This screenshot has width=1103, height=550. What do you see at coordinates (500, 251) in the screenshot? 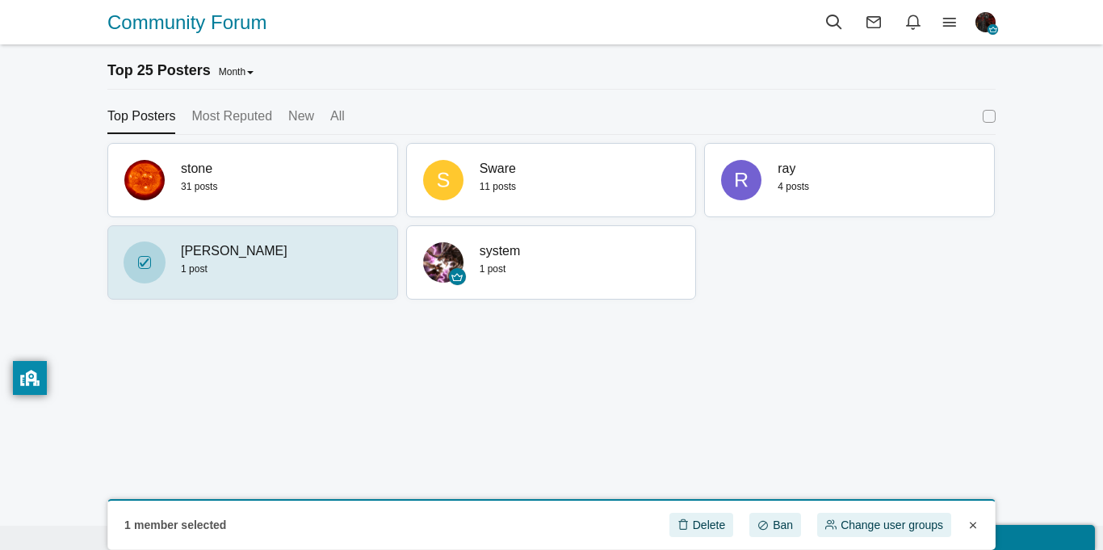
I see `a: system` at bounding box center [500, 251].